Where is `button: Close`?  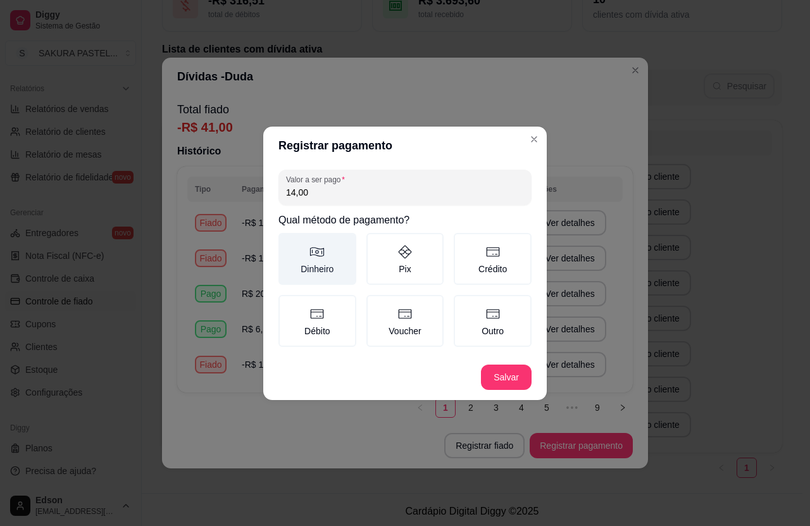
button: Close is located at coordinates (534, 139).